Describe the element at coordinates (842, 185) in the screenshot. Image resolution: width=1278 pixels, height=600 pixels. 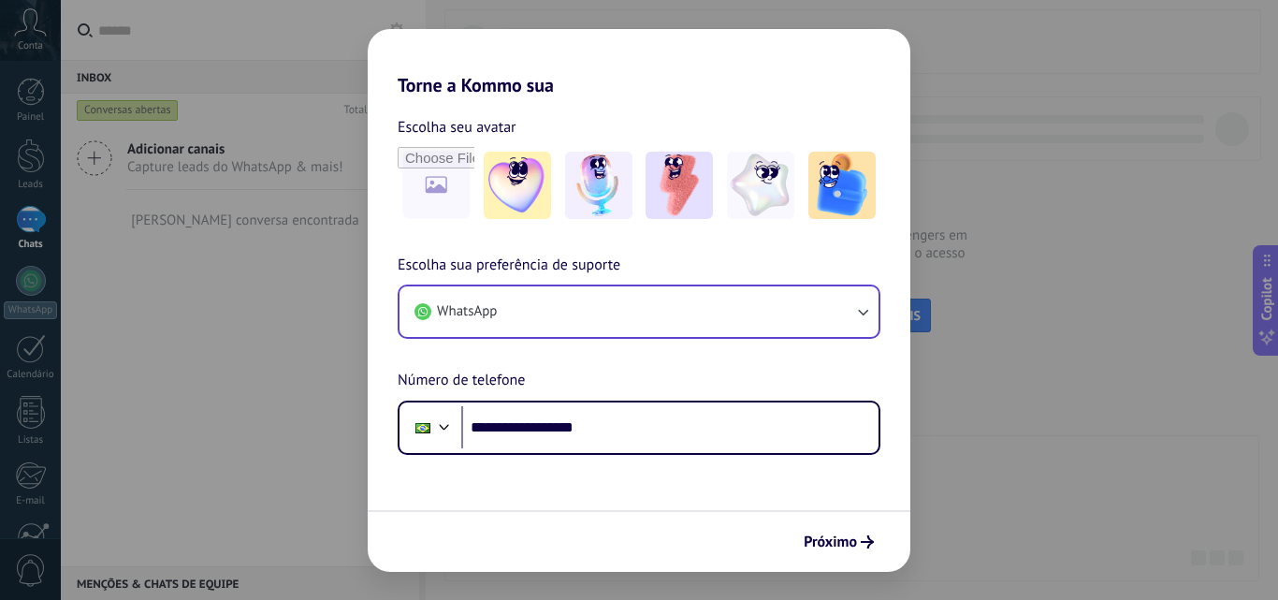
I see `img: -5.jpeg` at that location.